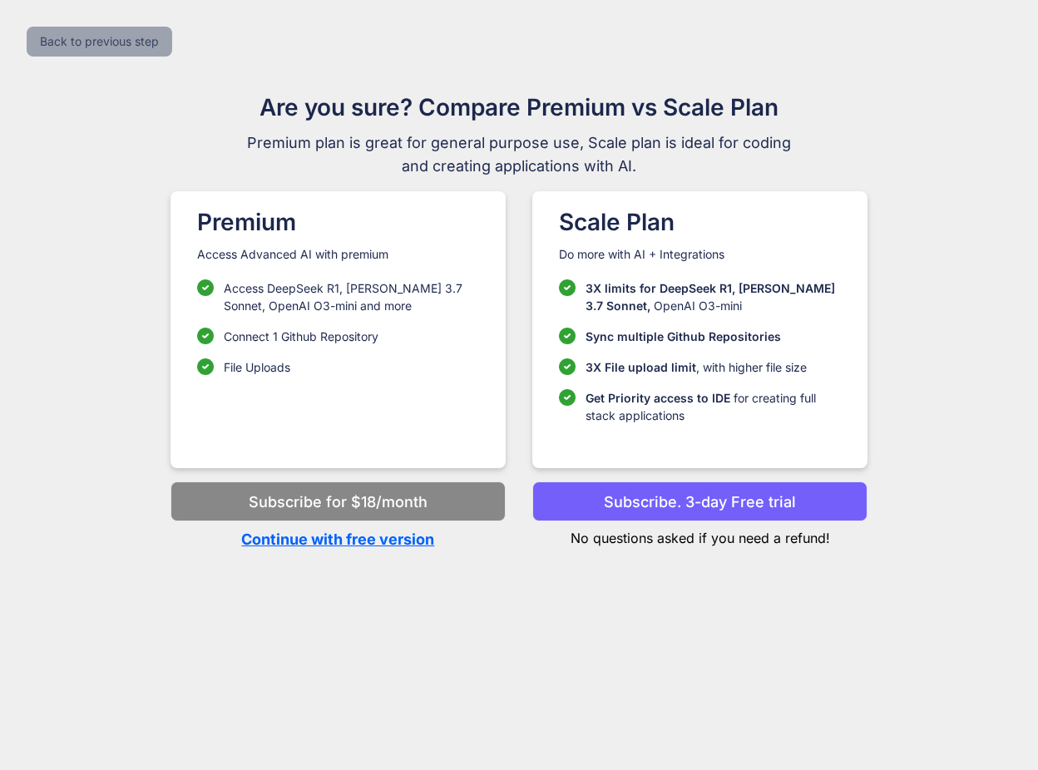 Image resolution: width=1038 pixels, height=770 pixels. Describe the element at coordinates (338, 222) in the screenshot. I see `h1: Premium` at that location.